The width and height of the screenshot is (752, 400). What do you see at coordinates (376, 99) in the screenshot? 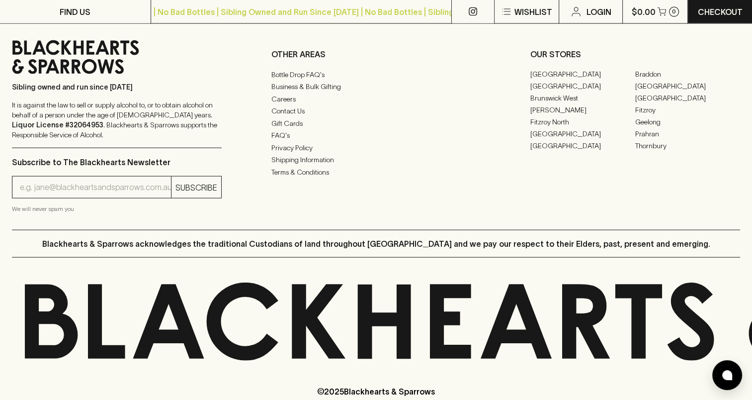
I see `a: Careers` at bounding box center [376, 99].